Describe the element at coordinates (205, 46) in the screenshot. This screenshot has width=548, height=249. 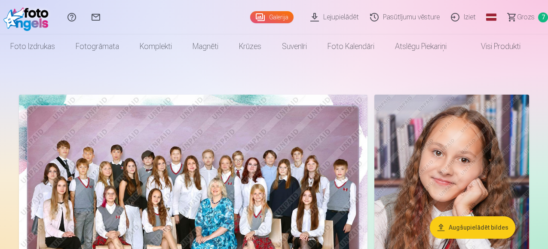
I see `a: Magnēti` at that location.